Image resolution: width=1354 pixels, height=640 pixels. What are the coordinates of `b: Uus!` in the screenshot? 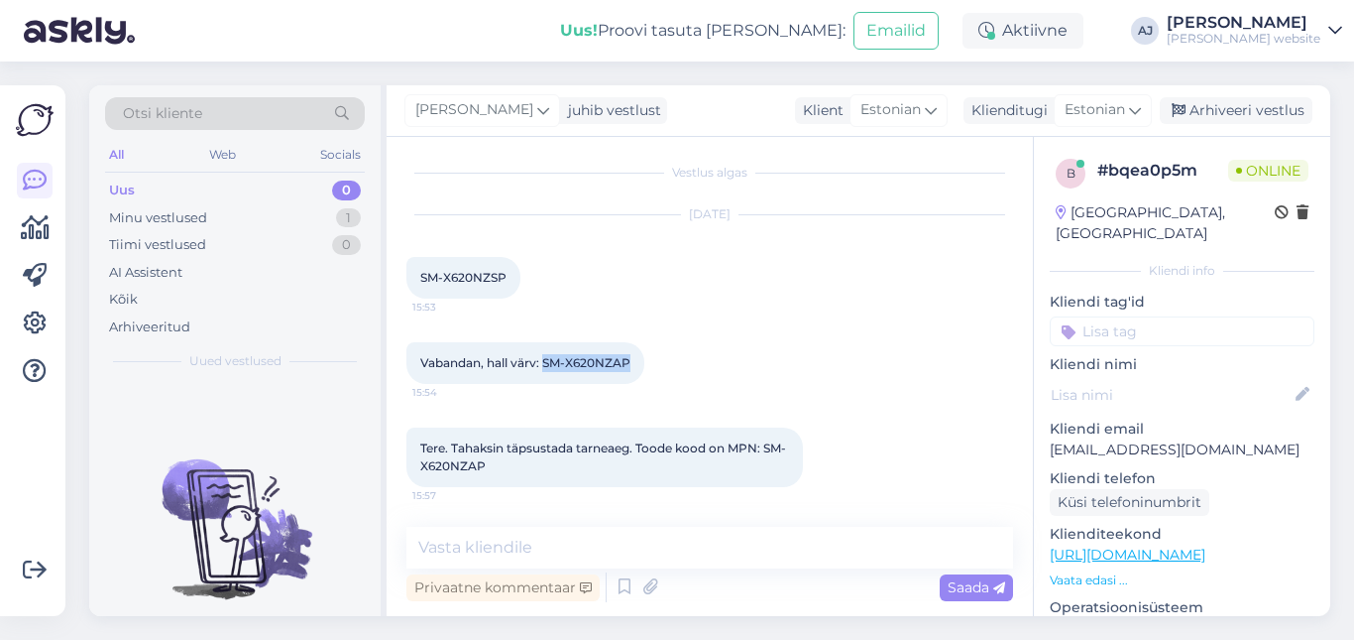 It's located at (579, 30).